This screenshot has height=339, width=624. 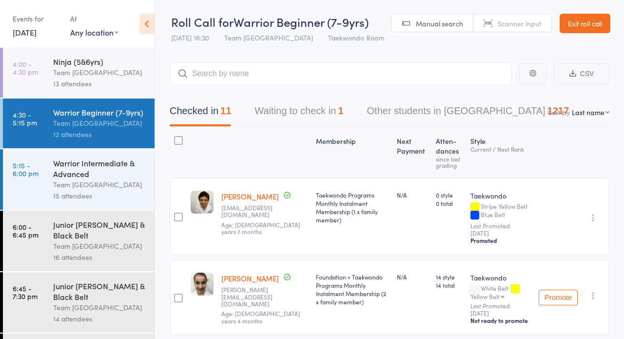 What do you see at coordinates (449, 162) in the screenshot?
I see `div: since last grading` at bounding box center [449, 162].